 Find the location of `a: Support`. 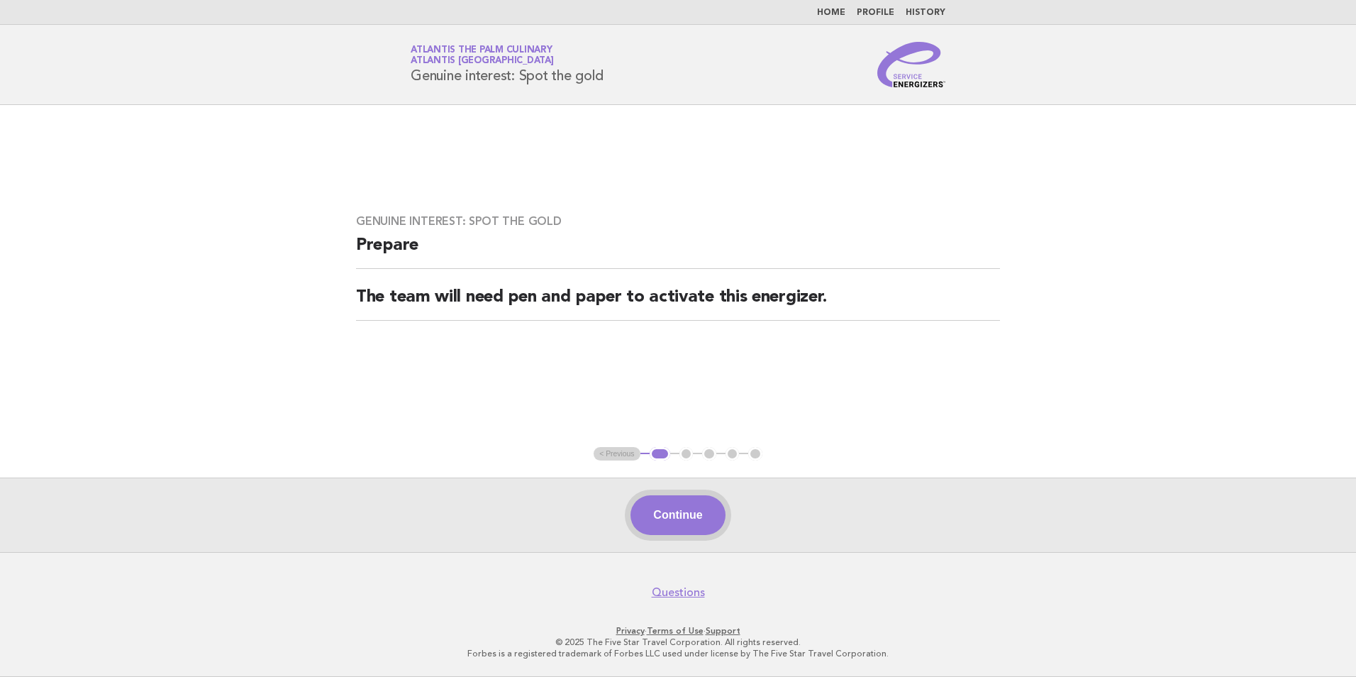

a: Support is located at coordinates (723, 631).